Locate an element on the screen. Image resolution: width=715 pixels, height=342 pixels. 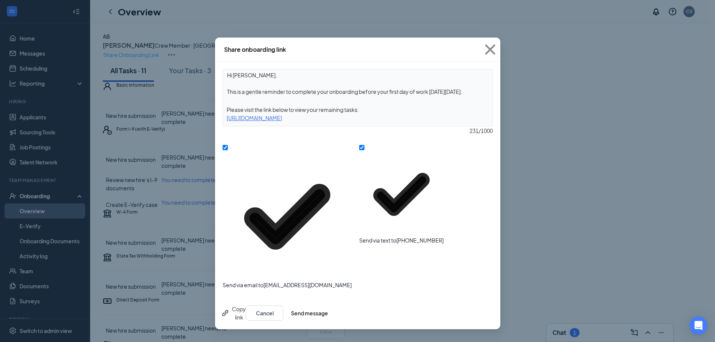
div: Open Intercom Messenger is located at coordinates (698, 325).